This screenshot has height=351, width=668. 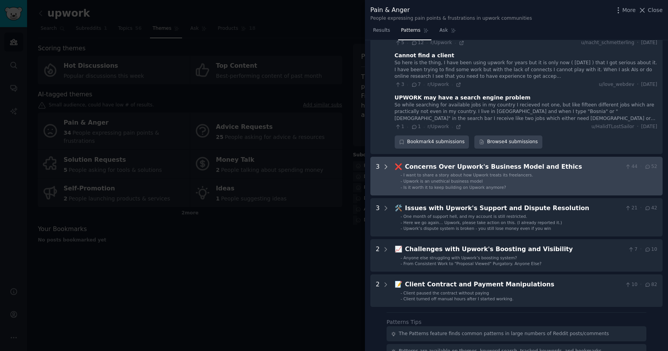 I want to click on span: More, so click(x=629, y=10).